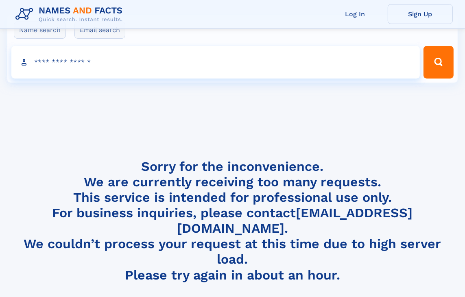  Describe the element at coordinates (438, 62) in the screenshot. I see `button: Search Button` at that location.